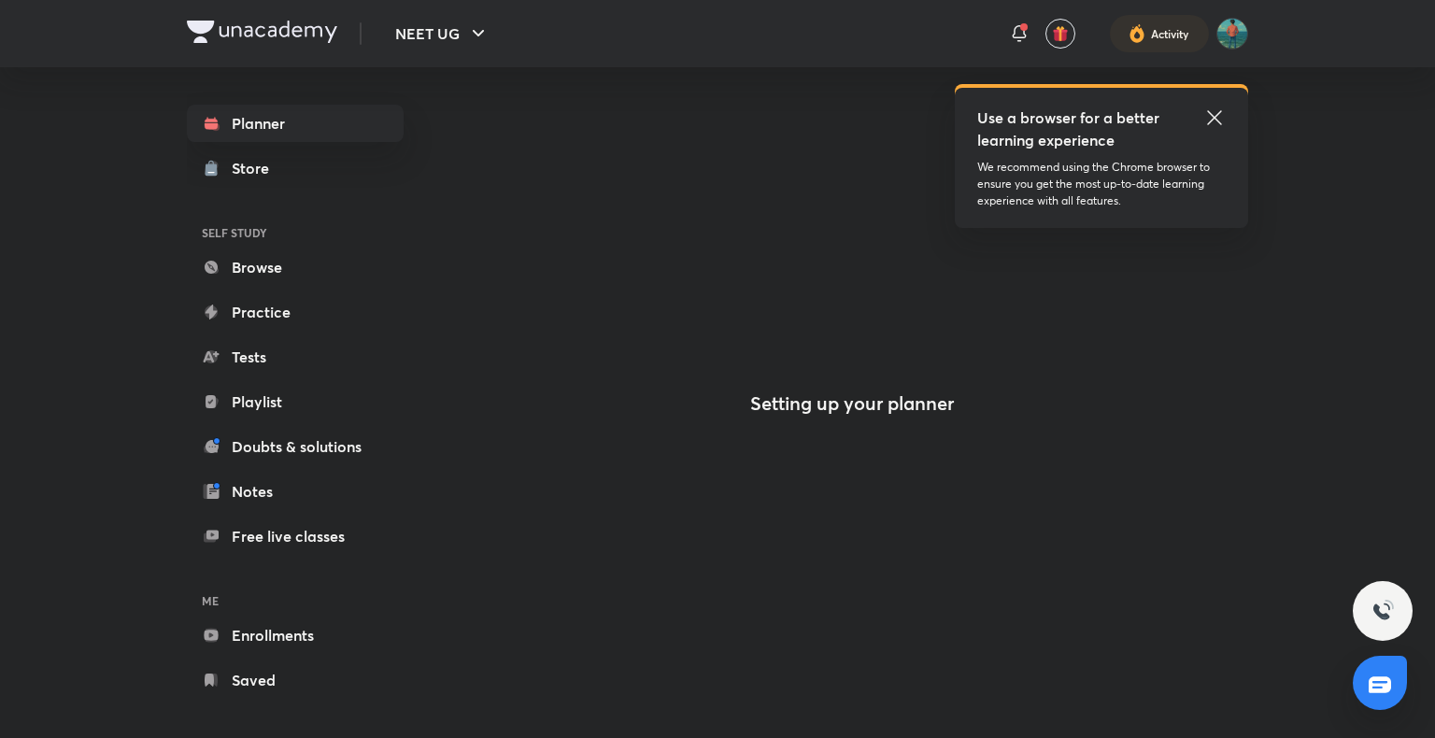 The image size is (1435, 738). What do you see at coordinates (1069, 129) in the screenshot?
I see `h5: Use a browser for a better learning experience` at bounding box center [1069, 129].